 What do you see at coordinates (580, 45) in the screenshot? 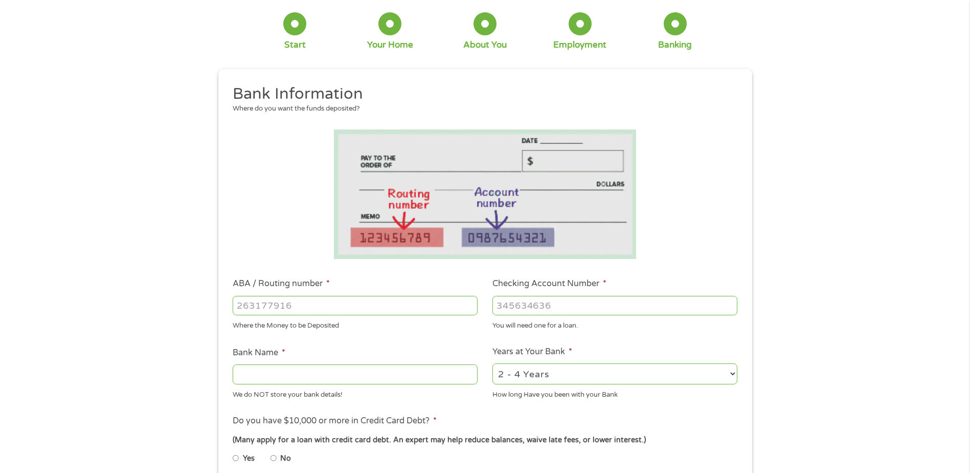
I see `div: Employment` at bounding box center [580, 45].